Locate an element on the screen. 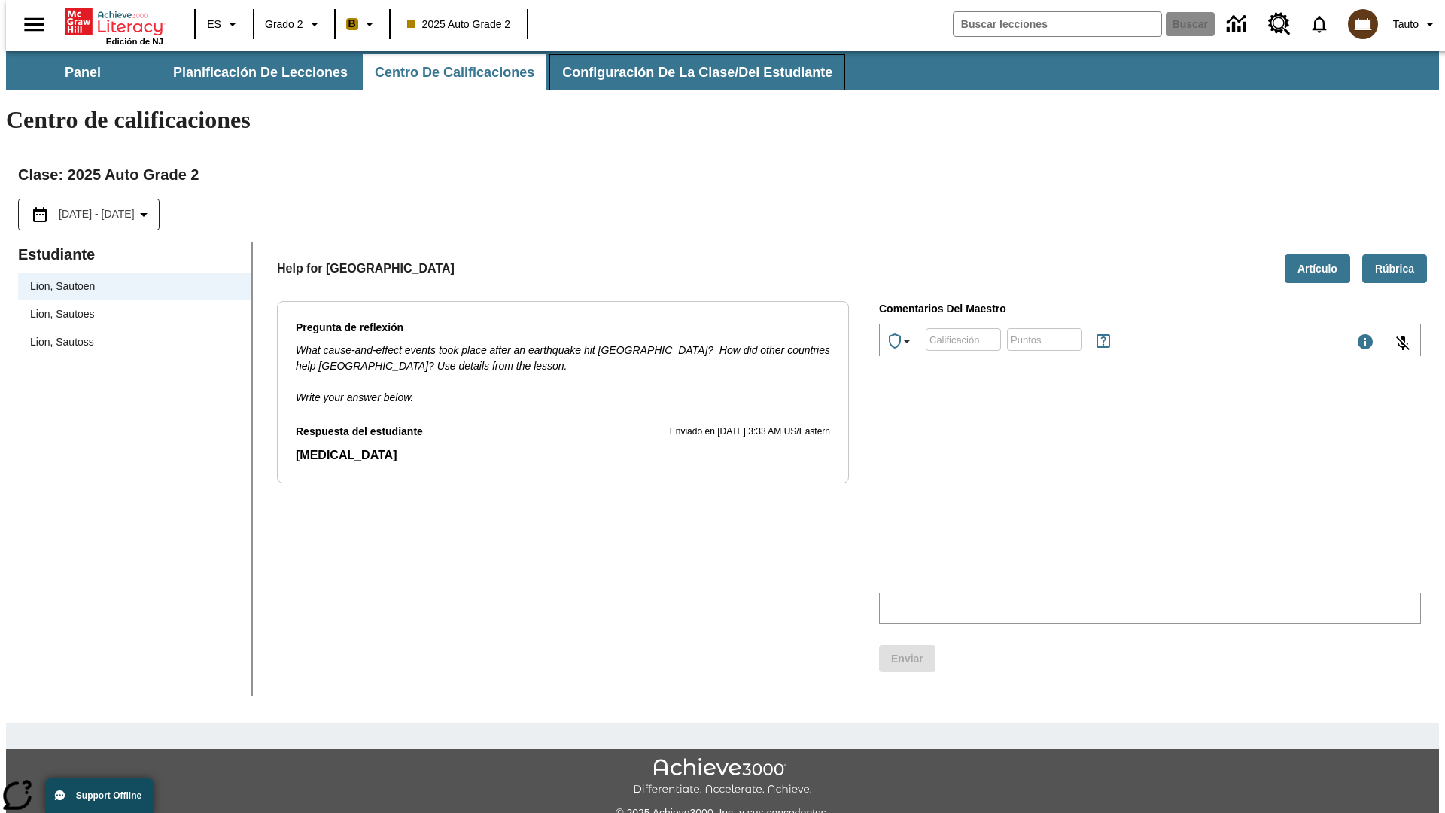 The height and width of the screenshot is (813, 1445). button: Perfil/Configuración is located at coordinates (1416, 24).